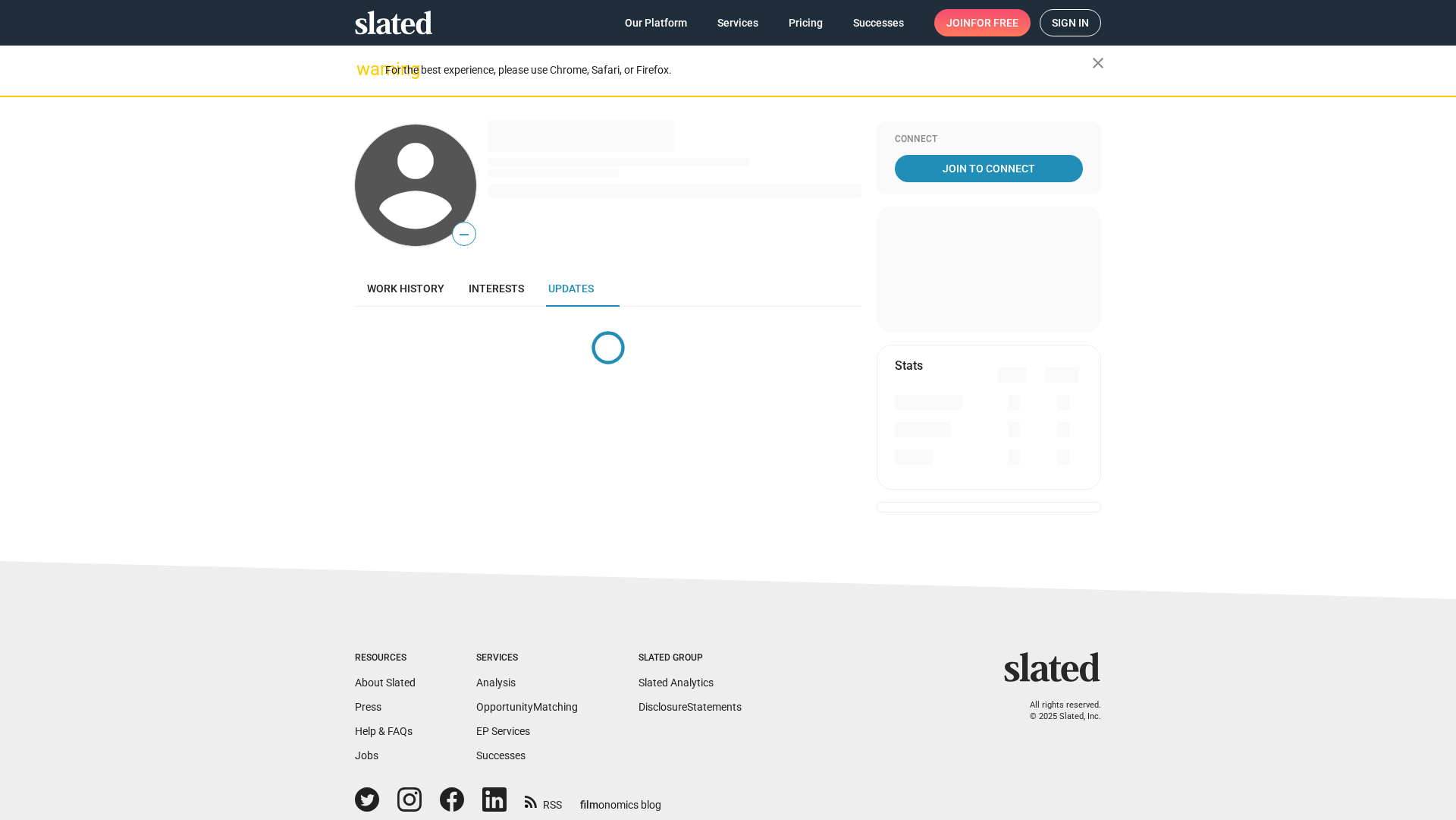 This screenshot has height=820, width=1456. What do you see at coordinates (989, 140) in the screenshot?
I see `div: Connect` at bounding box center [989, 140].